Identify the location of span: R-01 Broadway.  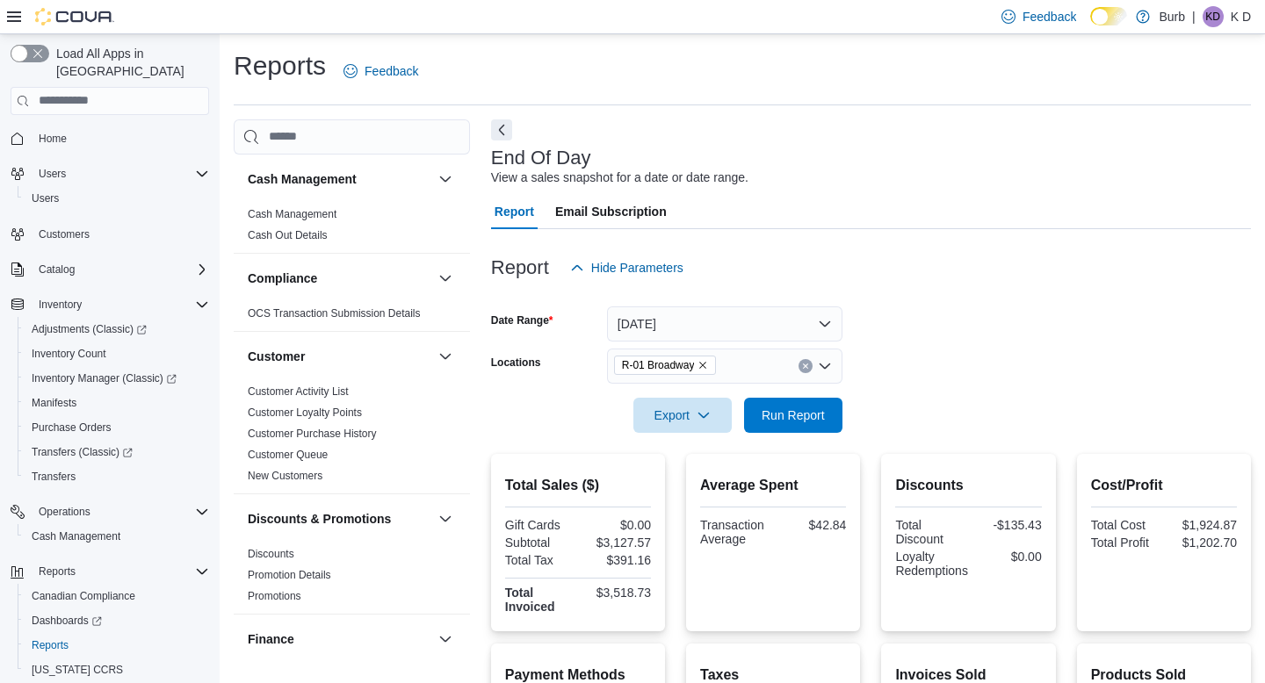
(665, 365).